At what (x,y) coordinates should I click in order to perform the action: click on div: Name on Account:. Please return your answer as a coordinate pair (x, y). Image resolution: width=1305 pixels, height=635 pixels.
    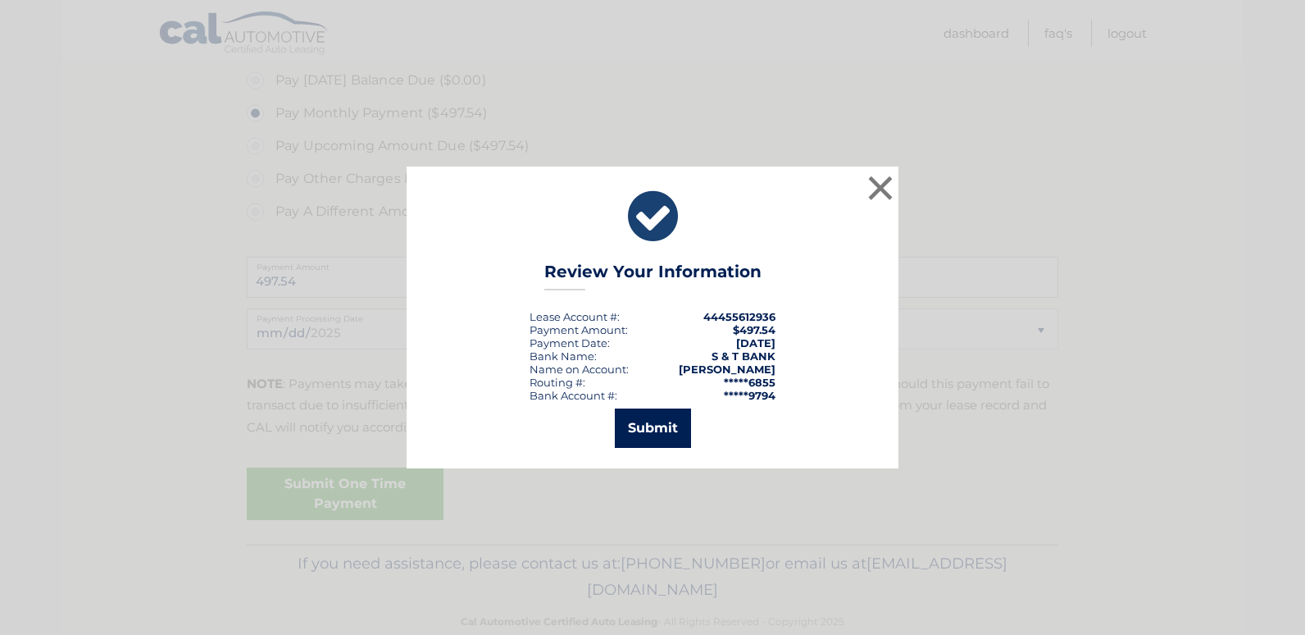
    Looking at the image, I should click on (579, 369).